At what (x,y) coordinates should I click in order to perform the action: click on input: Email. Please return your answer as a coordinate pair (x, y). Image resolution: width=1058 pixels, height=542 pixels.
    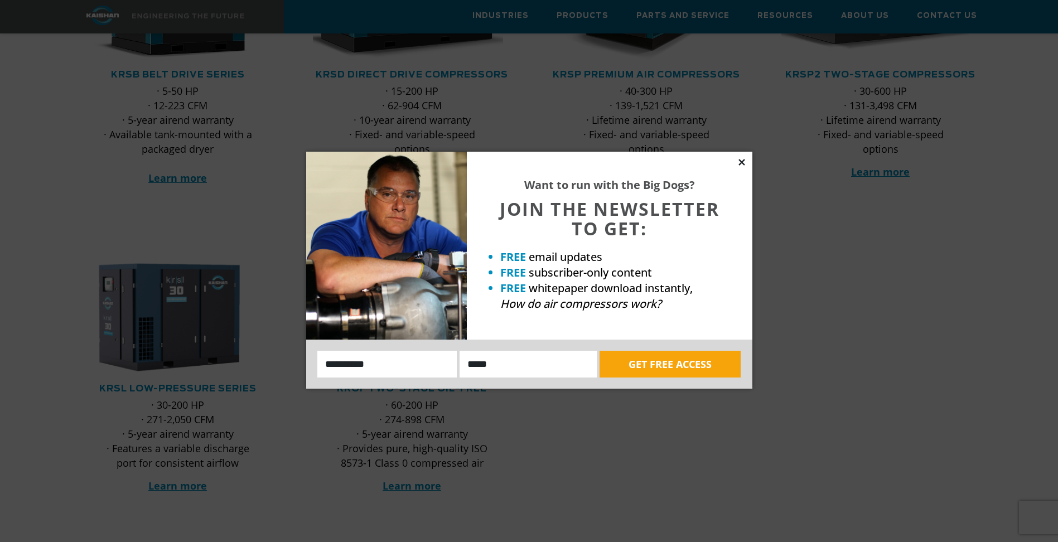
    Looking at the image, I should click on (528, 364).